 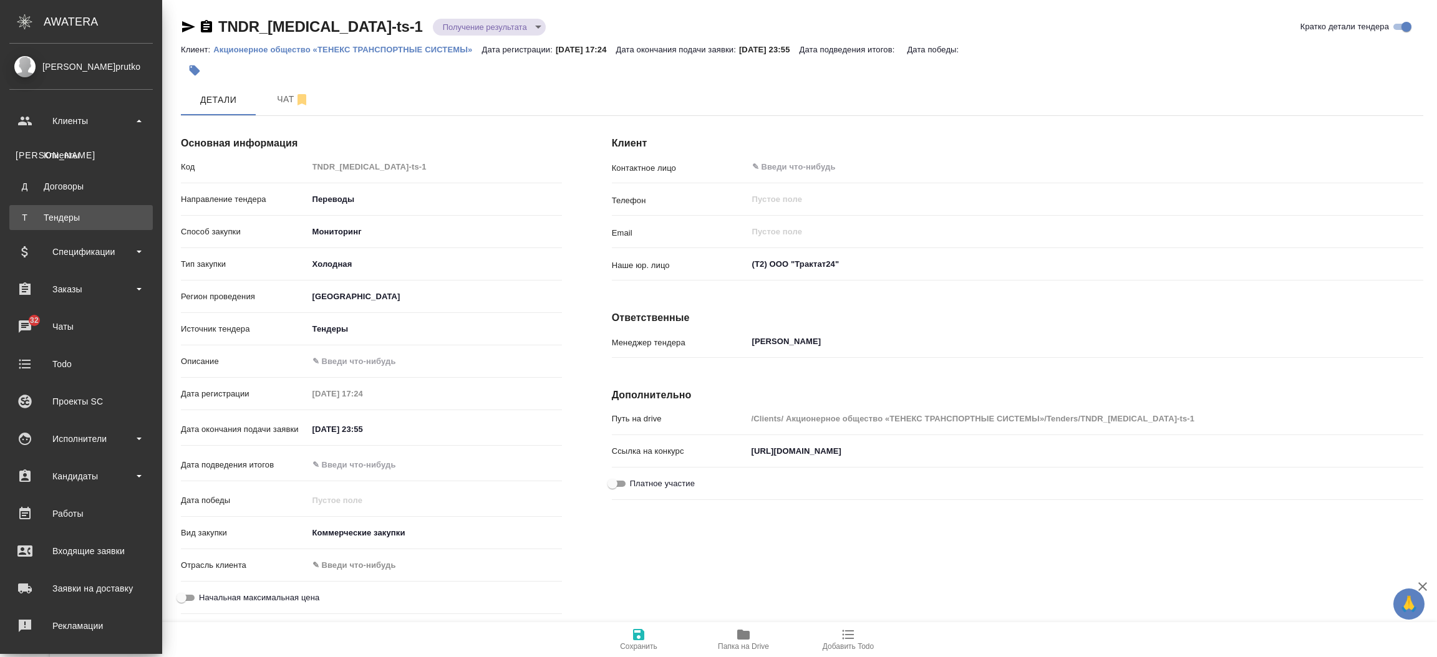 I want to click on p: Ссылка на конкурс, so click(x=679, y=452).